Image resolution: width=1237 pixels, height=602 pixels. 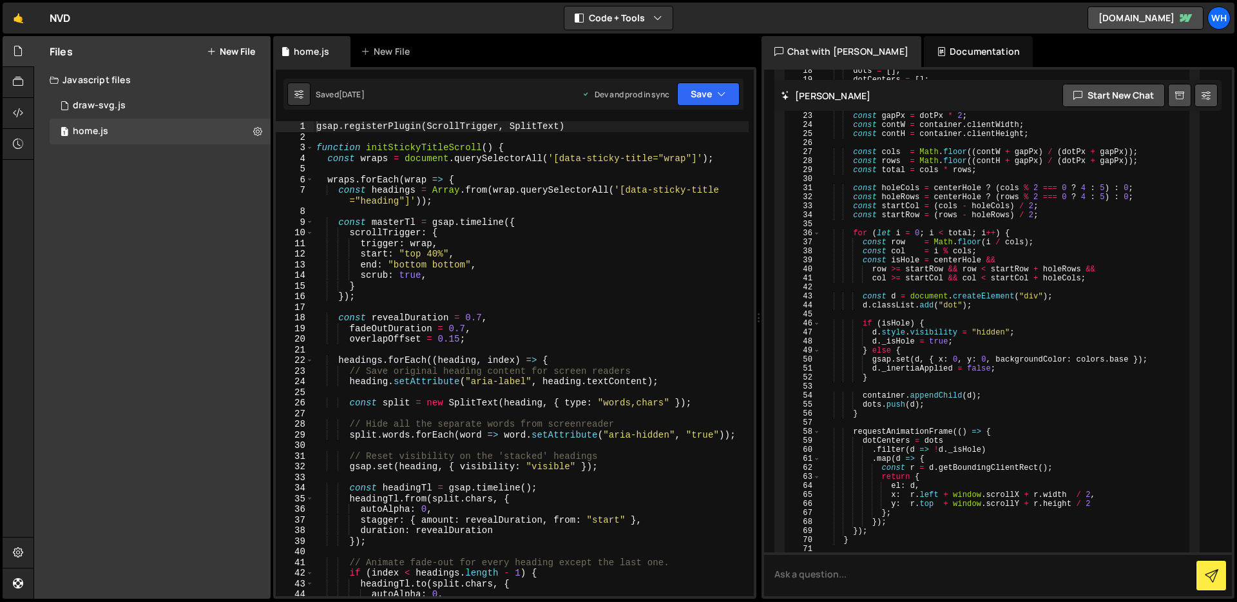 What do you see at coordinates (294, 222) in the screenshot?
I see `div: 9` at bounding box center [294, 222].